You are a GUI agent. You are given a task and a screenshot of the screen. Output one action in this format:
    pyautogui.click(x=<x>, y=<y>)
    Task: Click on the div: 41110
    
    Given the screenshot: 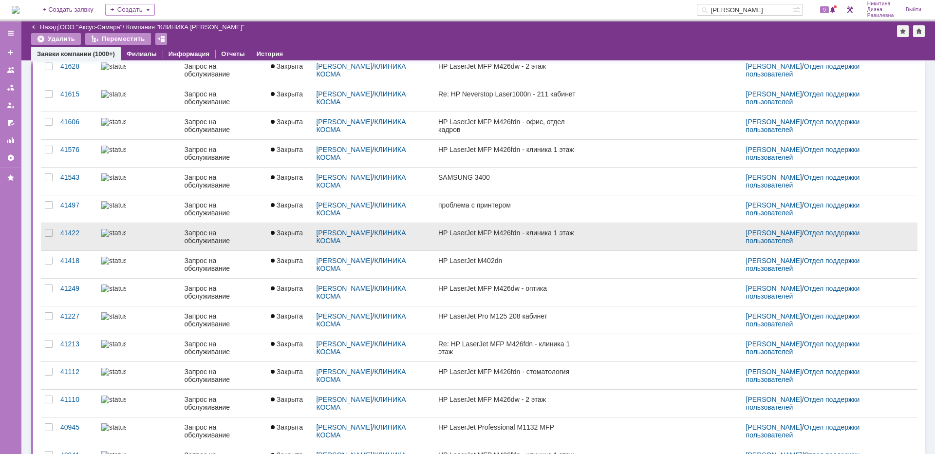 What is the action you would take?
    pyautogui.click(x=77, y=400)
    